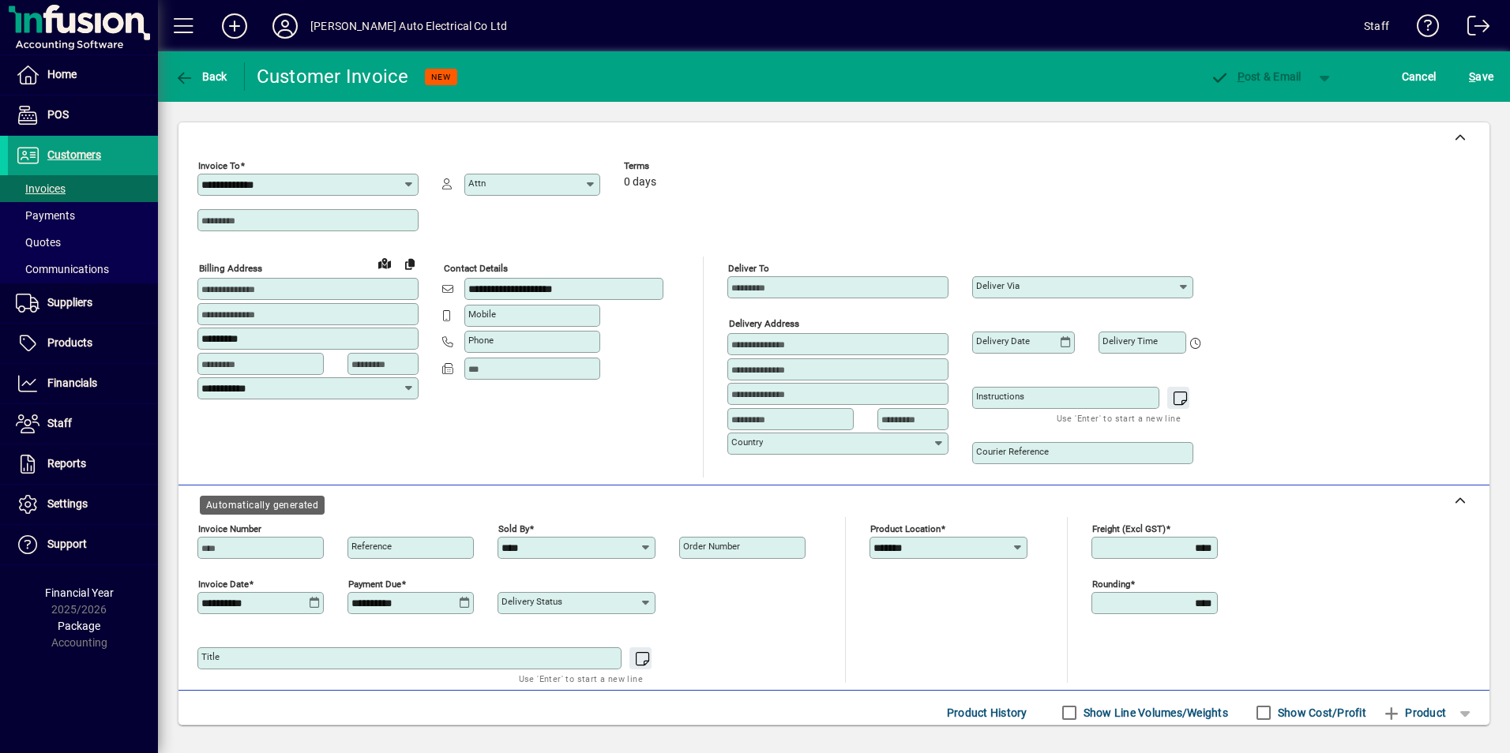 Image resolution: width=1510 pixels, height=753 pixels. I want to click on a: Home, so click(83, 75).